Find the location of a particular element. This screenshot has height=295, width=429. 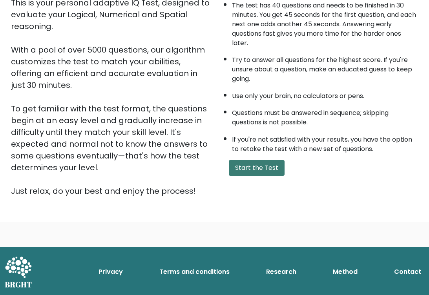

li: Use only your brain, no calculators or pens. is located at coordinates (325, 94).